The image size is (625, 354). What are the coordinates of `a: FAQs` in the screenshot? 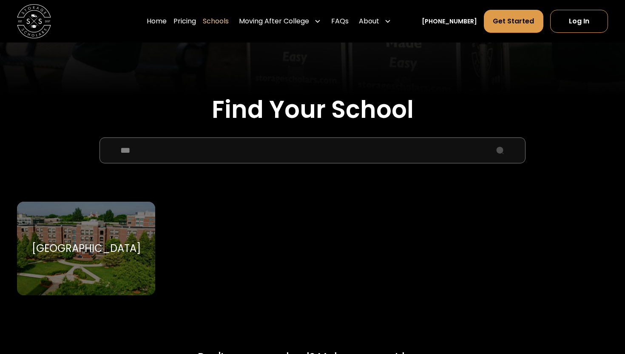 It's located at (340, 21).